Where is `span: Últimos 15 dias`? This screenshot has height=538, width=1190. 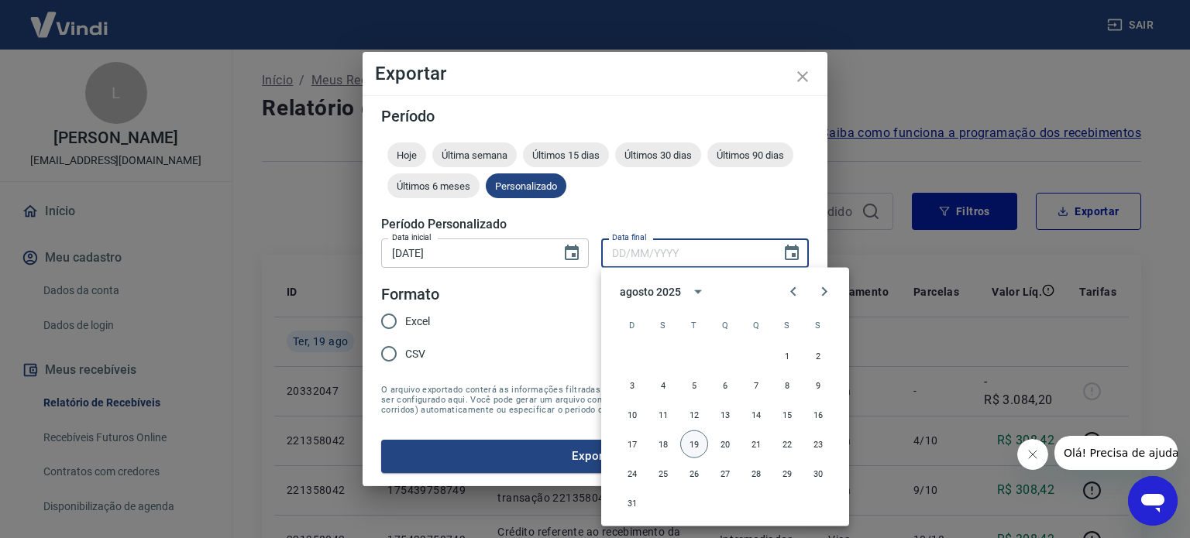
span: Últimos 15 dias is located at coordinates (565, 155).